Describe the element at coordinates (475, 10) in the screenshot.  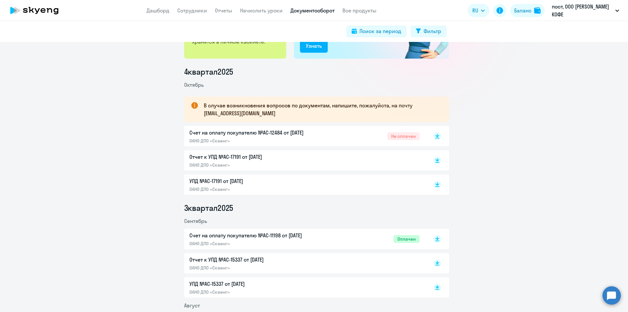
I see `span: RU` at that location.